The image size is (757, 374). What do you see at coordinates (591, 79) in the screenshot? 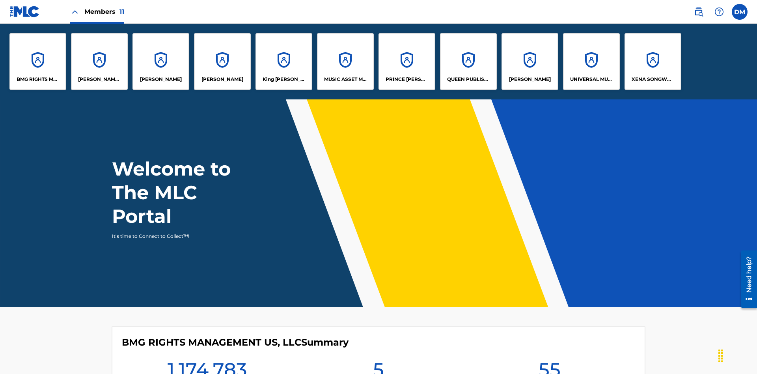
I see `p: UNIVERSAL MUSIC PUB GROUP` at bounding box center [591, 79].